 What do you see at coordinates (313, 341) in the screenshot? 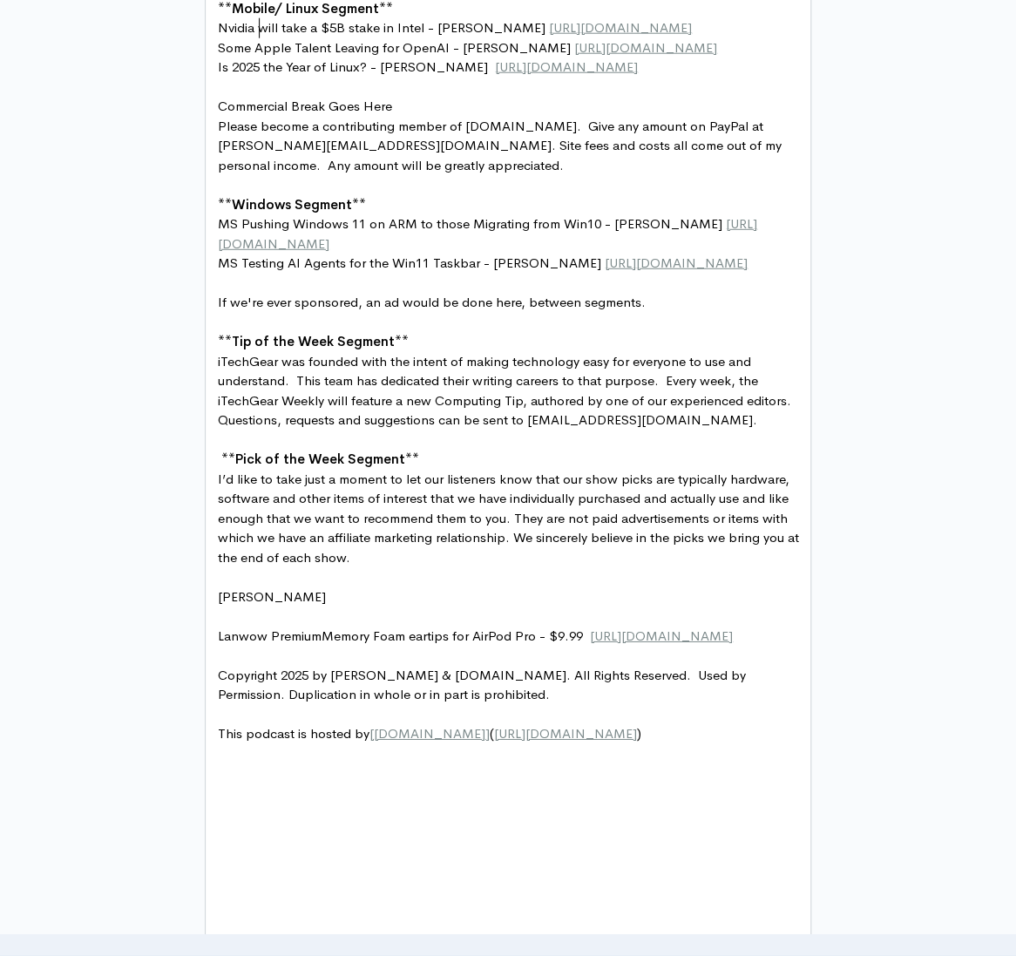
I see `span: Tip of the Week Segment` at bounding box center [313, 341].